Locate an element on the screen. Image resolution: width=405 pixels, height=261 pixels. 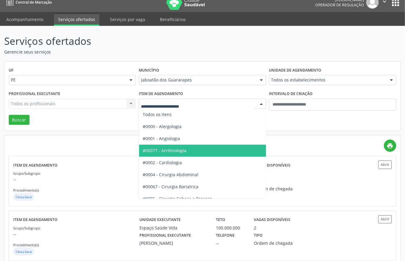
span: Todos os estabelecimentos is located at coordinates (328, 80).